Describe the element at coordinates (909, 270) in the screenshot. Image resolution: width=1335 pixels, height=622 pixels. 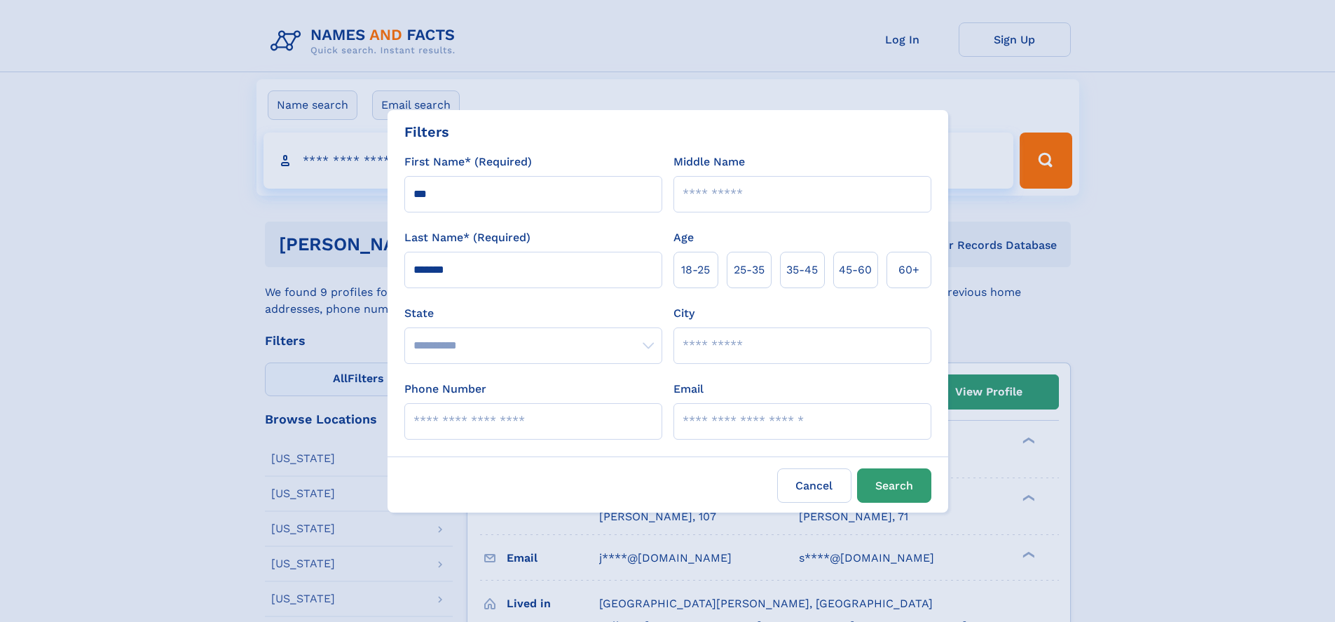
I see `span: 60+` at that location.